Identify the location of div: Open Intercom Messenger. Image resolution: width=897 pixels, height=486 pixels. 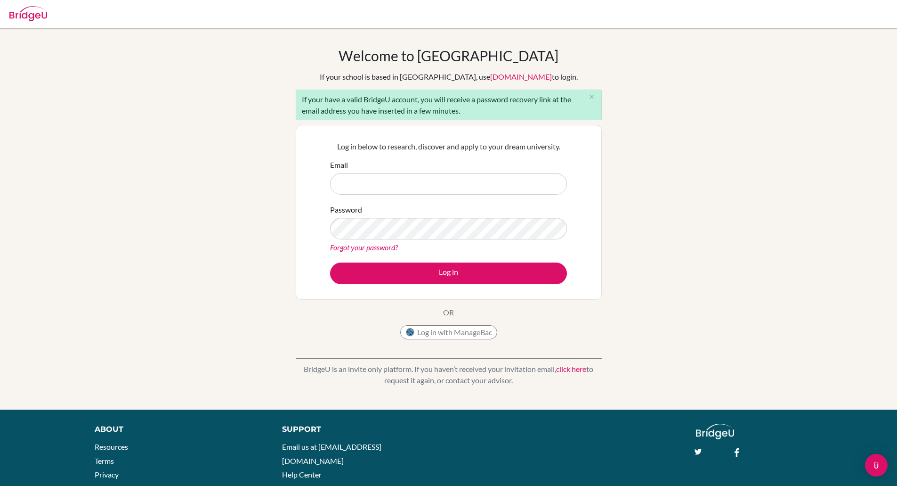
(877, 465).